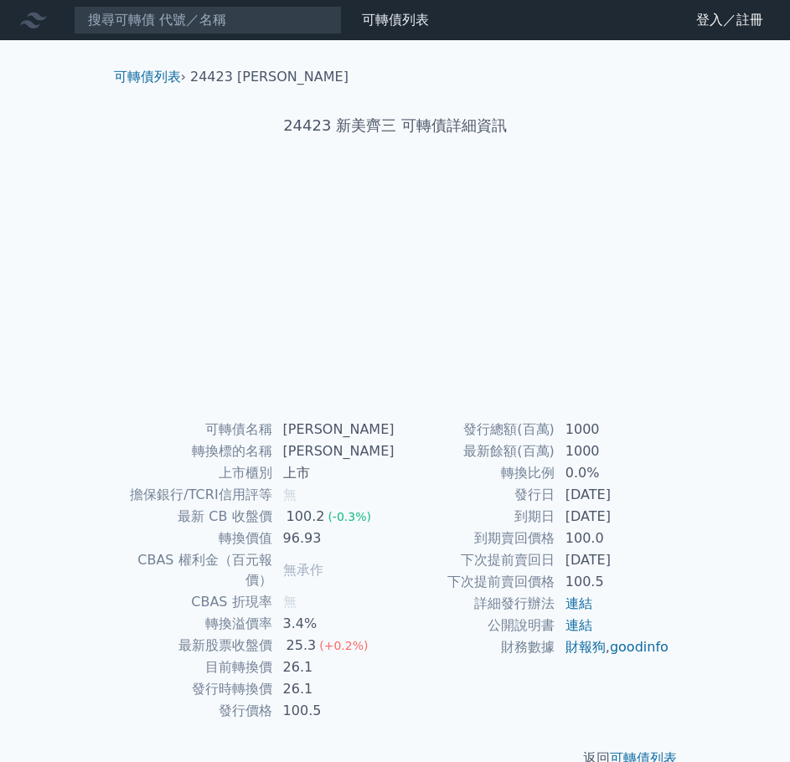 This screenshot has width=790, height=762. Describe the element at coordinates (475, 430) in the screenshot. I see `td: 發行總額(百萬)` at that location.